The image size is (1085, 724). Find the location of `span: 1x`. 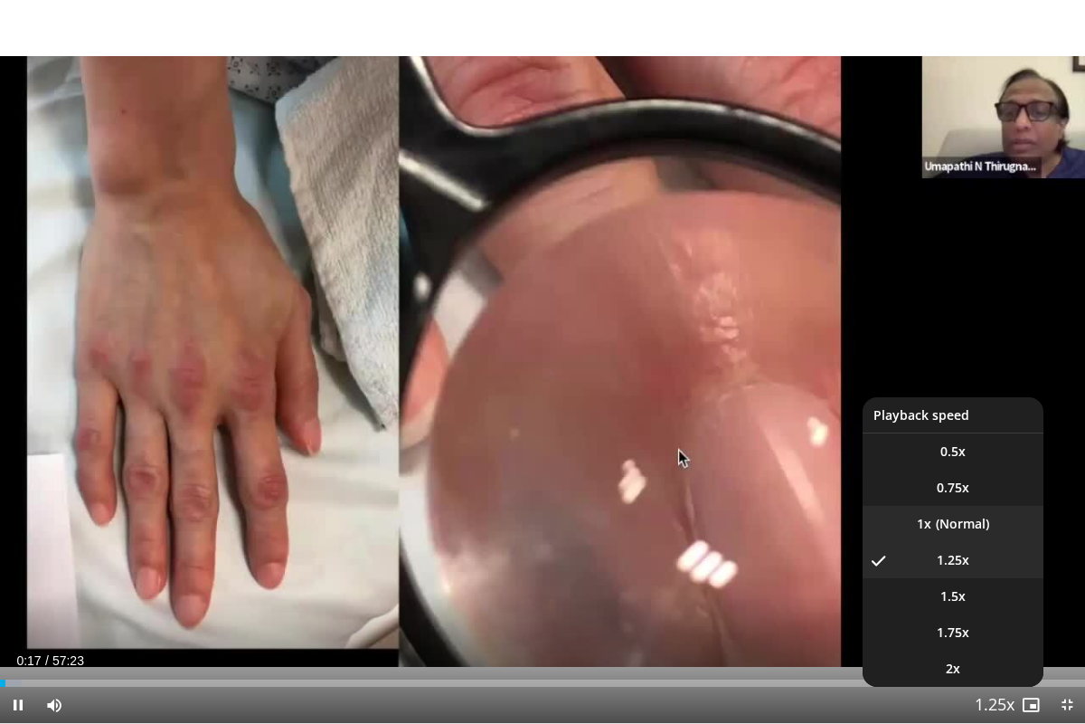

span: 1x is located at coordinates (924, 524).